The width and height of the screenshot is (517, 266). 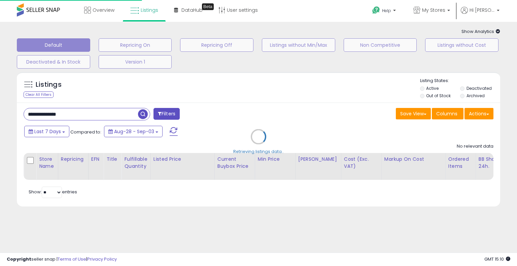 I want to click on div: Retrieving listings data.., so click(x=259, y=152).